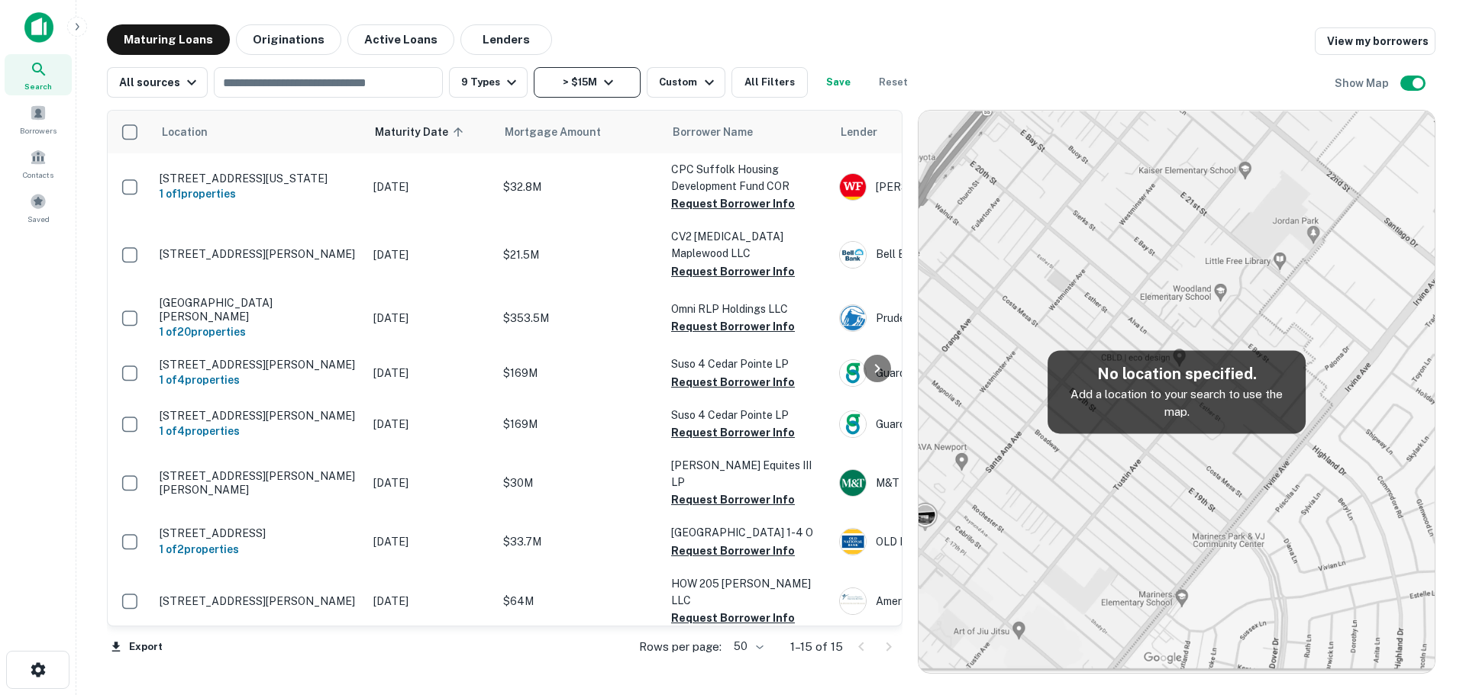 This screenshot has height=695, width=1466. I want to click on div: Search, so click(38, 75).